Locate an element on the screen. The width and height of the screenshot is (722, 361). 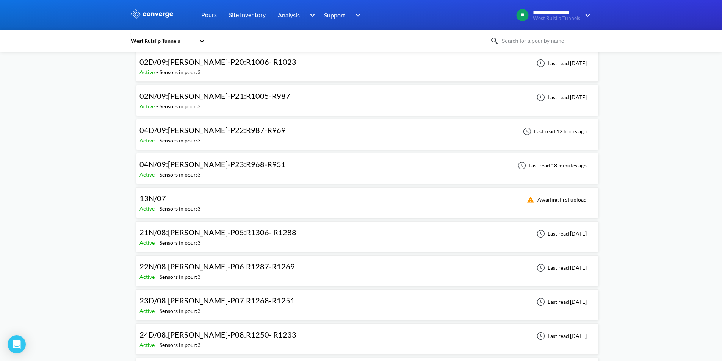
span: Support is located at coordinates (335, 15).